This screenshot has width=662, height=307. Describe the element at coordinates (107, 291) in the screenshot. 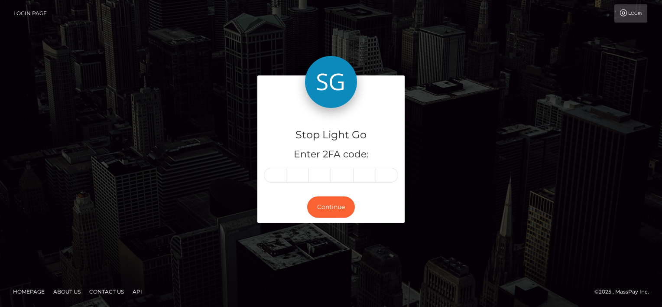

I see `a: Contact Us` at that location.